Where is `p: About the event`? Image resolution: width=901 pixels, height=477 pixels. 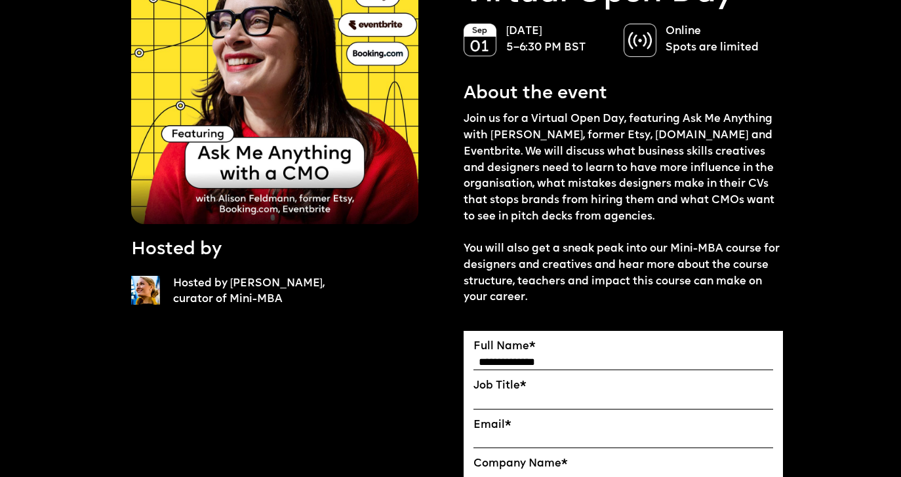
p: About the event is located at coordinates (535, 94).